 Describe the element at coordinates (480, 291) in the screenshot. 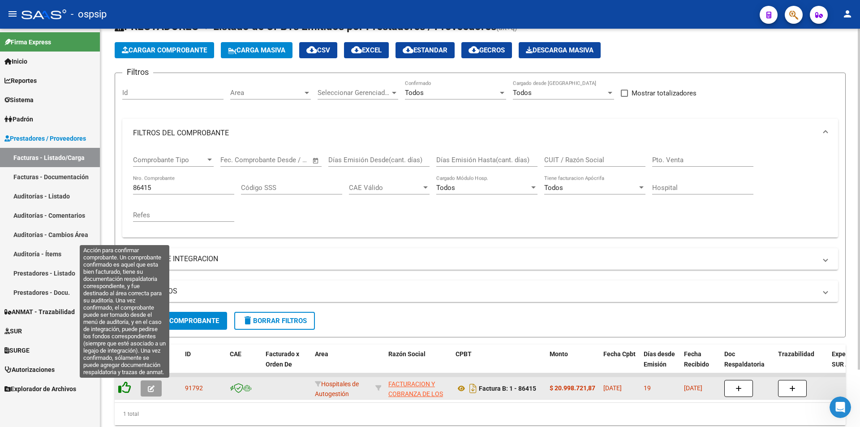

I see `mat-expansion-panel-header: MAS FILTROS` at that location.